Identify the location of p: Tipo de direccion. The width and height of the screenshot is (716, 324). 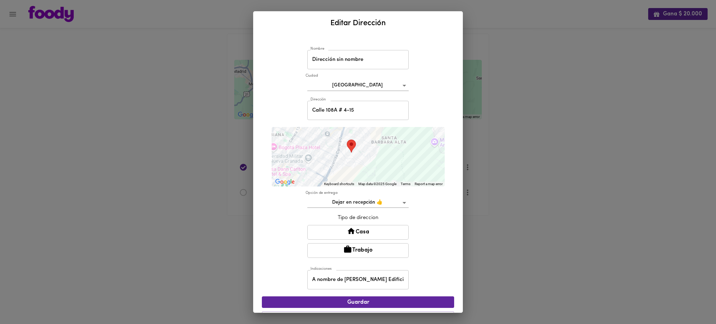
(358, 217).